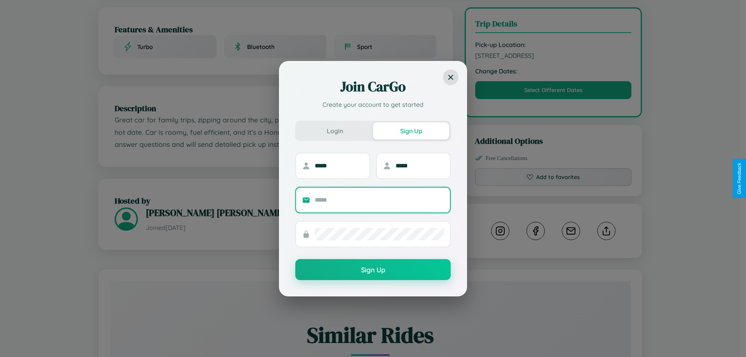 The height and width of the screenshot is (357, 746). I want to click on button: Login, so click(335, 131).